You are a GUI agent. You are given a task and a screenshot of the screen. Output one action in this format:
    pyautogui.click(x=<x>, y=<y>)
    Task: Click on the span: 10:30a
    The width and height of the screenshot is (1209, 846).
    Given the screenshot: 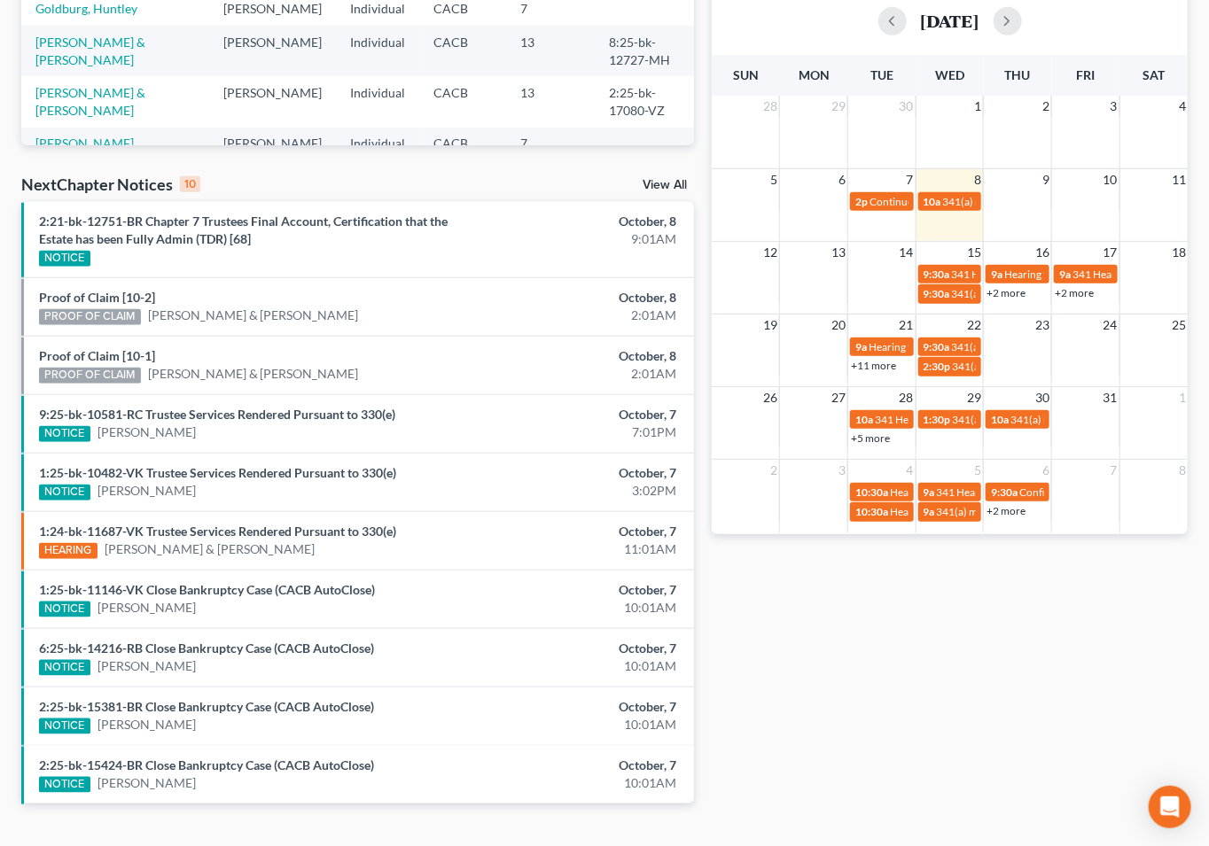 What is the action you would take?
    pyautogui.click(x=871, y=511)
    